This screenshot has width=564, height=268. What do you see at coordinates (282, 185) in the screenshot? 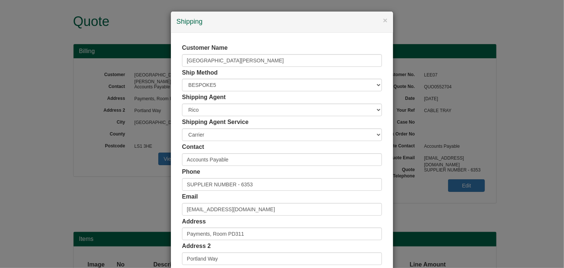
I see `input: Mobile Preferred` at bounding box center [282, 185].